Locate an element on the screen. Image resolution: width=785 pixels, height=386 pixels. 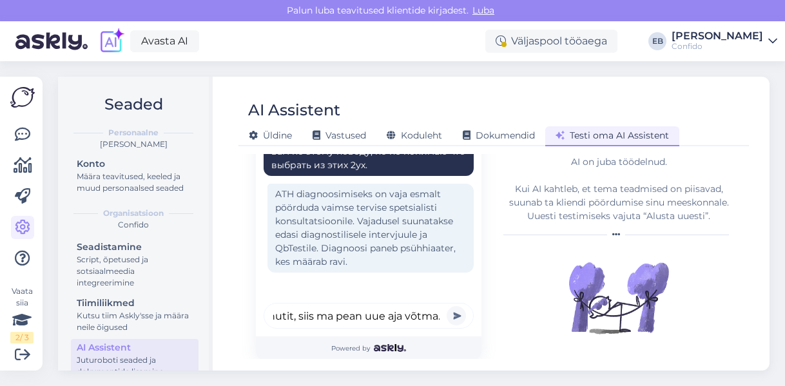
div: Määra teavitused, keeled ja muud personaalsed seaded is located at coordinates (135, 182).